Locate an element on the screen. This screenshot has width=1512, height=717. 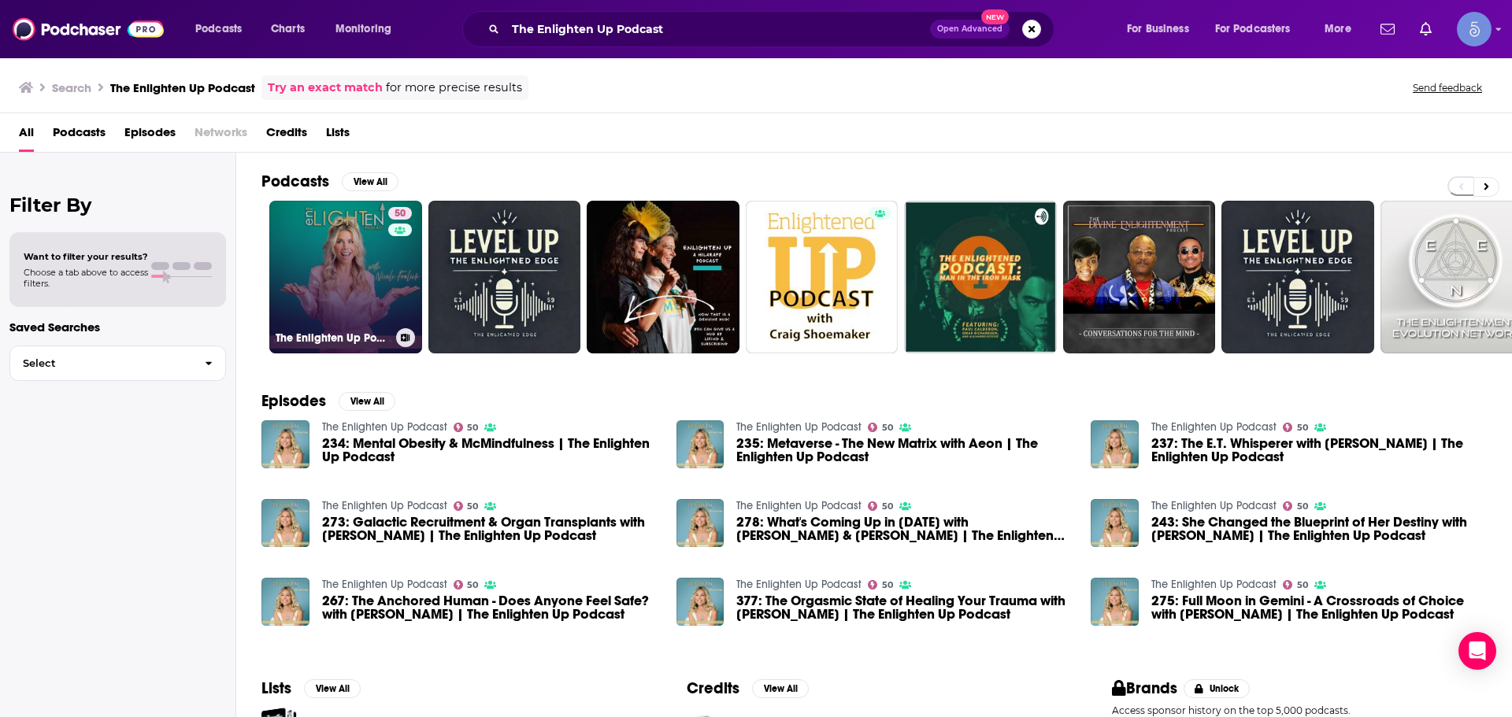
img: 273: Galactic Recruitment & Organ Transplants with Consuelo Cassotti | The Enlighten Up Podcast is located at coordinates (285, 523).